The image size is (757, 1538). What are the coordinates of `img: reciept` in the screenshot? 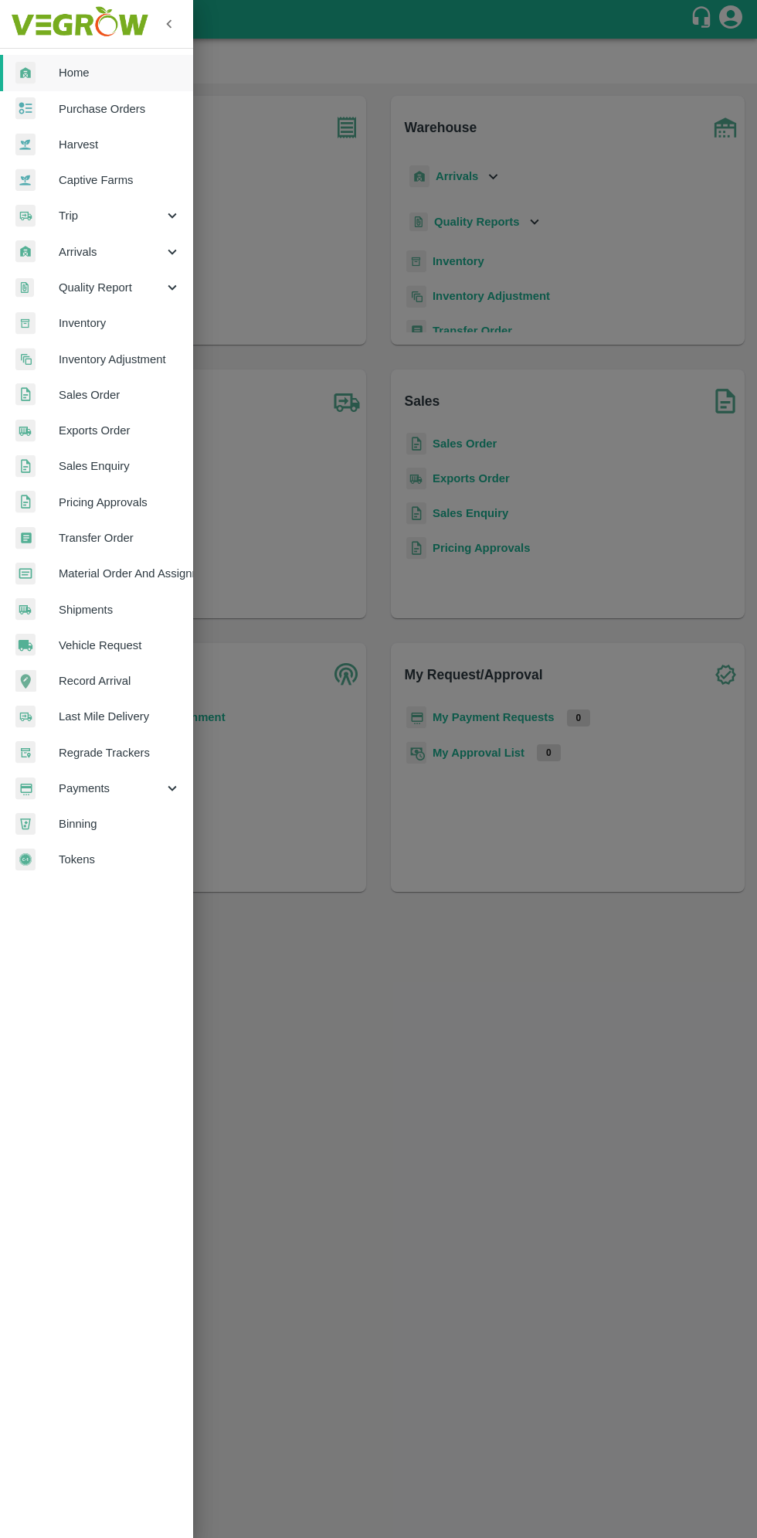 It's located at (26, 108).